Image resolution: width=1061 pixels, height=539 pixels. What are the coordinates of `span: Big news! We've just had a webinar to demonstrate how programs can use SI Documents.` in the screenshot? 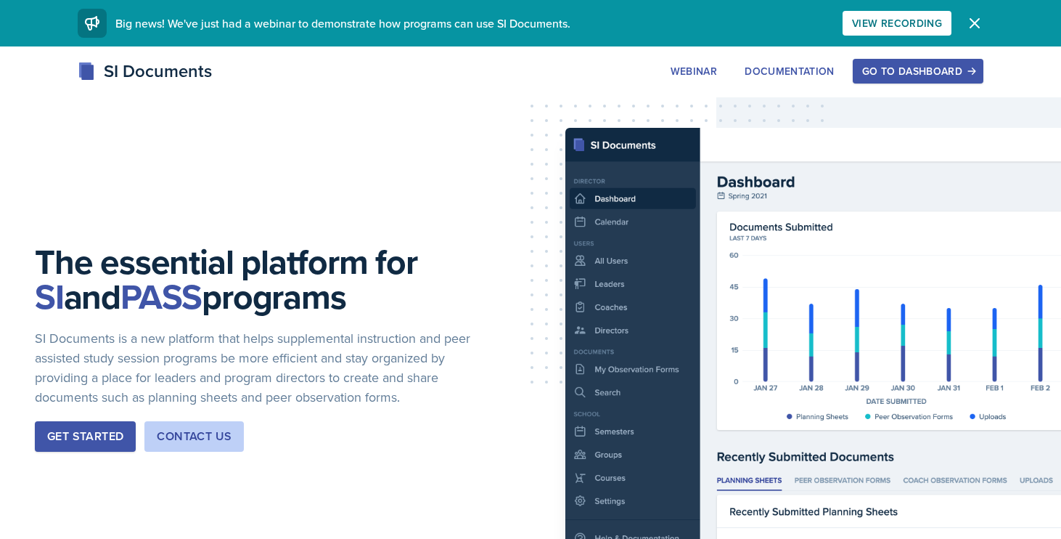 It's located at (343, 23).